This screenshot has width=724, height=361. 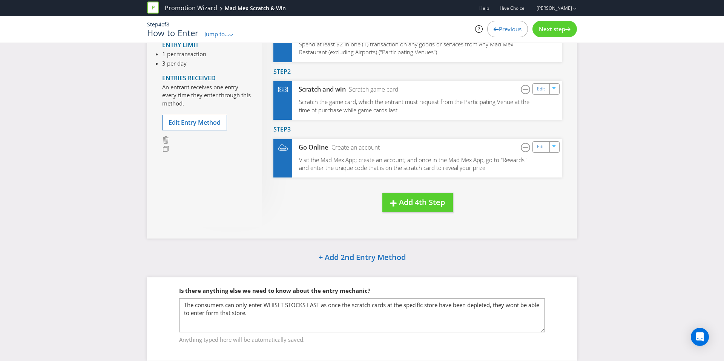 What do you see at coordinates (168, 24) in the screenshot?
I see `span: 8` at bounding box center [168, 24].